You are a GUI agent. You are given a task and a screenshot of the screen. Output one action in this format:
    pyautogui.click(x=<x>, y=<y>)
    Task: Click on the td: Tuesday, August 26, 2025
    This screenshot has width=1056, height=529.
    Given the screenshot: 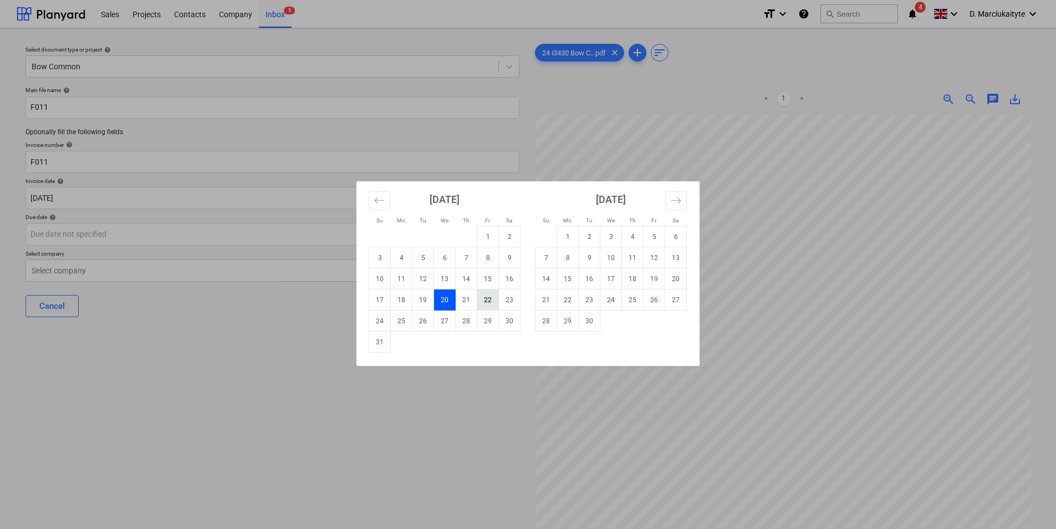 What is the action you would take?
    pyautogui.click(x=423, y=321)
    